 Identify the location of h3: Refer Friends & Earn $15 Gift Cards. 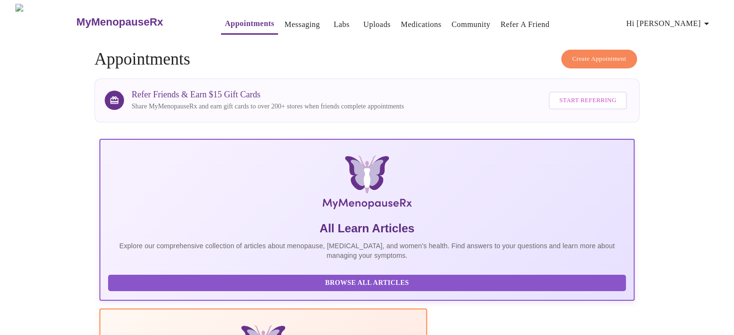
(268, 95).